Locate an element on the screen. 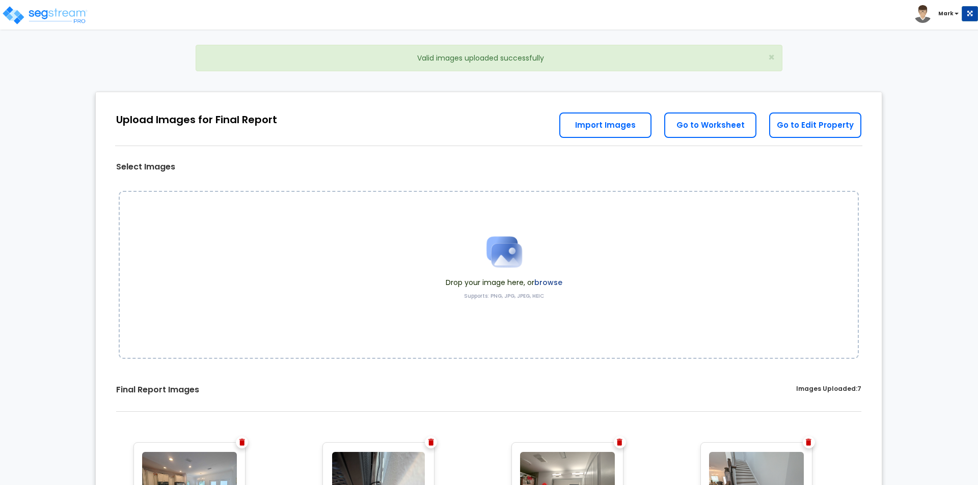 The width and height of the screenshot is (978, 485). label: Images Uploaded: is located at coordinates (828, 390).